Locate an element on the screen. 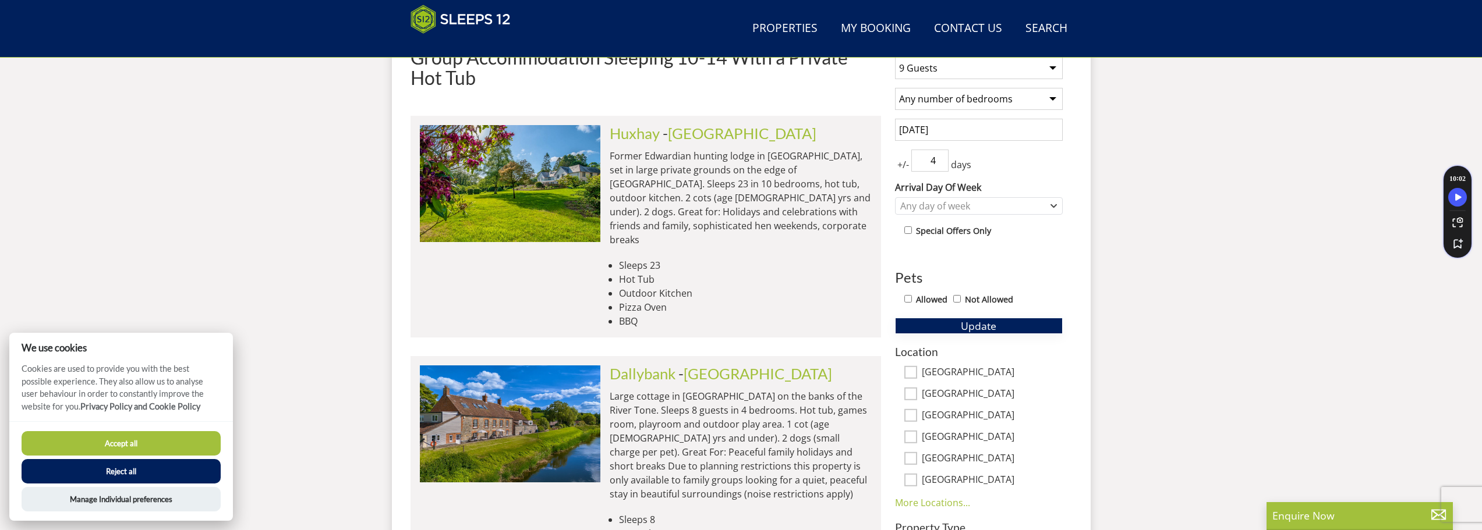 Image resolution: width=1482 pixels, height=530 pixels. li: Hot Tub is located at coordinates (745, 279).